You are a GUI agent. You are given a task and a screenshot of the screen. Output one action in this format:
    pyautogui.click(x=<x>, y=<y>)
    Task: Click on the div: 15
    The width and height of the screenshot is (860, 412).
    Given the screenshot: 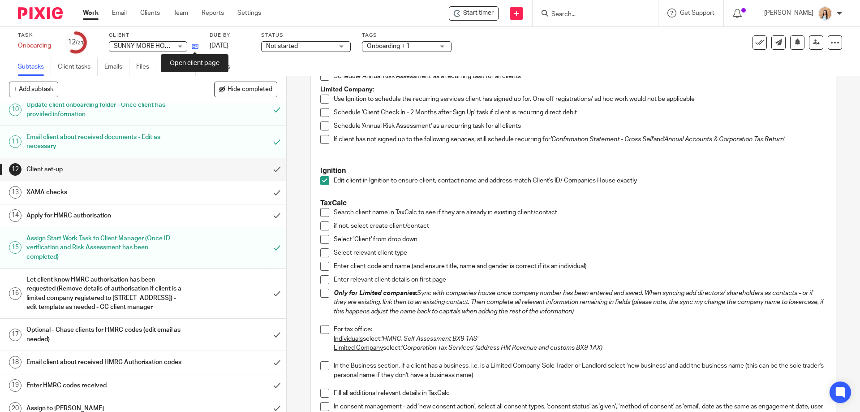 What is the action you would take?
    pyautogui.click(x=15, y=247)
    